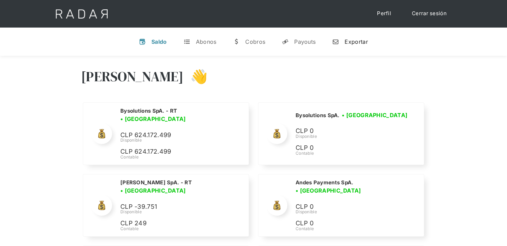 The image size is (507, 246). What do you see at coordinates (384, 13) in the screenshot?
I see `a: Perfil` at bounding box center [384, 13].